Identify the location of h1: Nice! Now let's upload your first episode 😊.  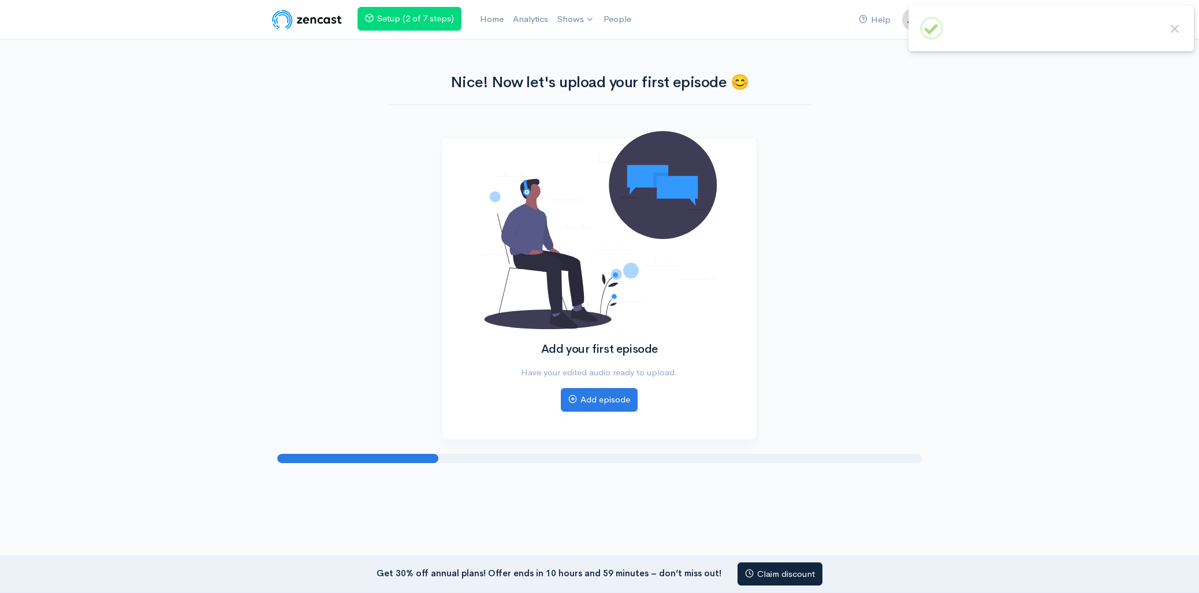
(600, 83).